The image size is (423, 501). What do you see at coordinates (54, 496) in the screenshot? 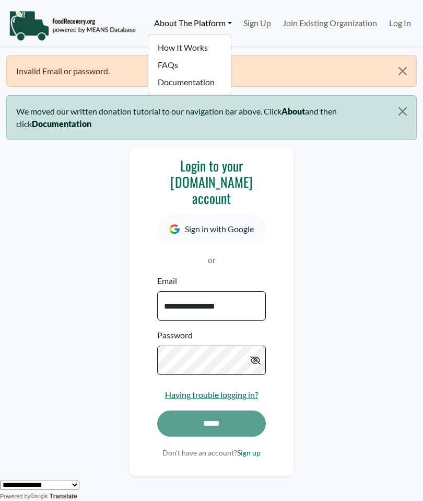
I see `a: Translate` at bounding box center [54, 496].